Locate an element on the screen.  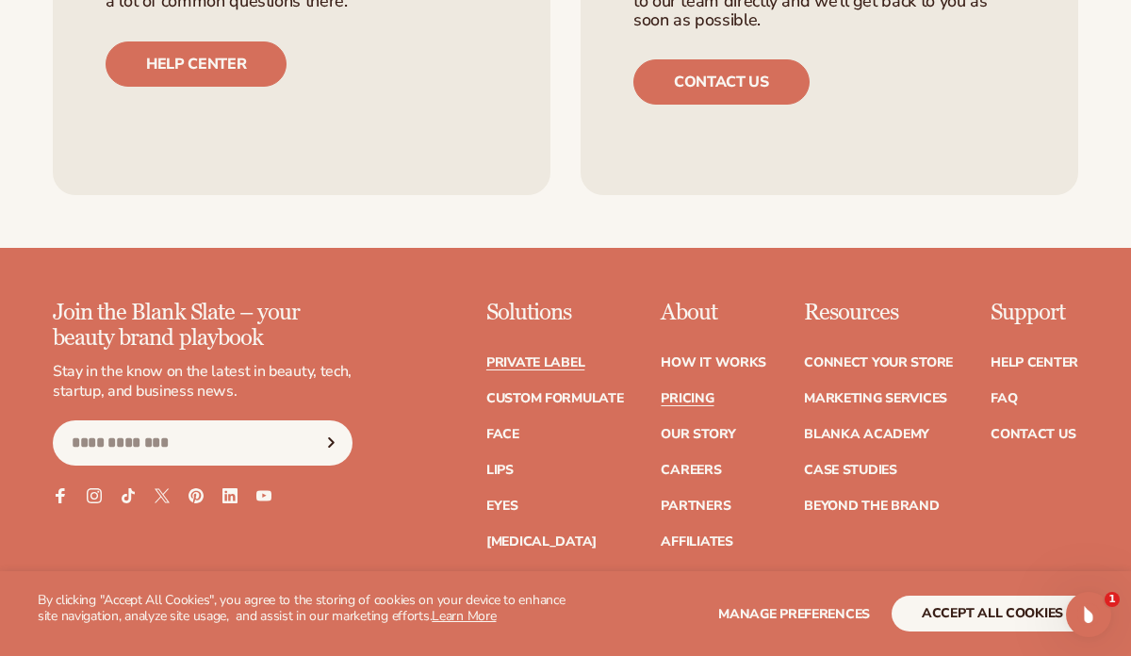
span: Manage preferences is located at coordinates (794, 614).